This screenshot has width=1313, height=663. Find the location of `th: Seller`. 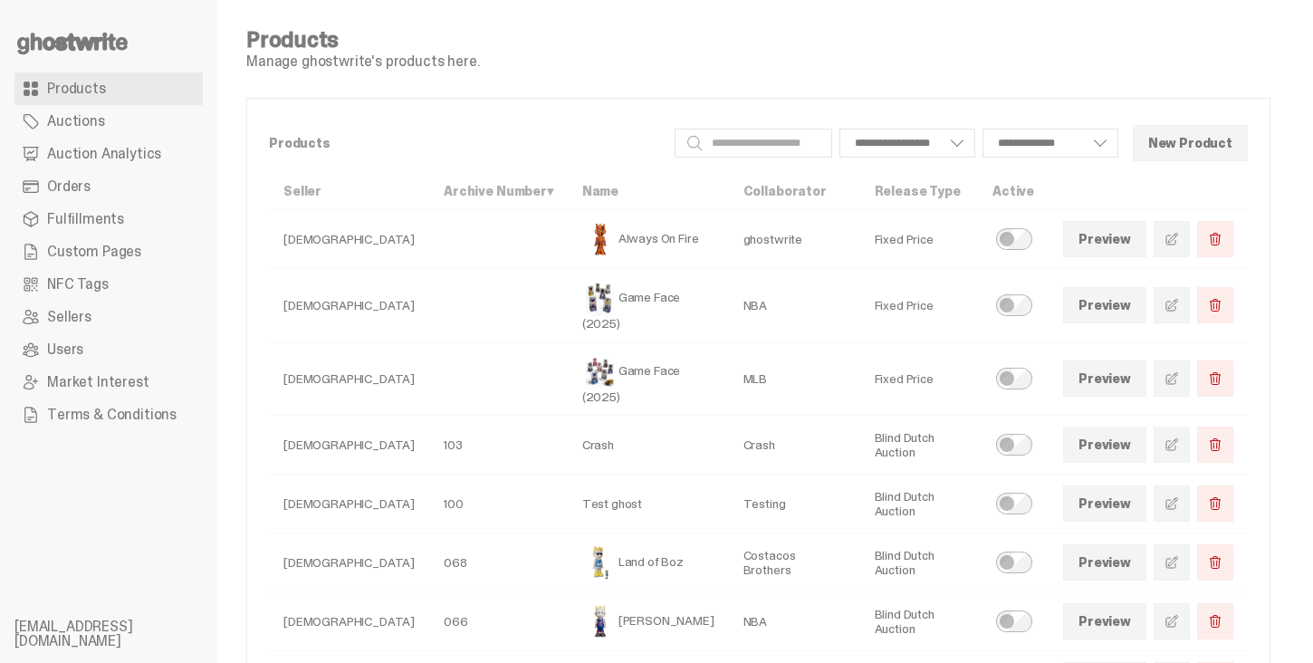

th: Seller is located at coordinates (349, 191).